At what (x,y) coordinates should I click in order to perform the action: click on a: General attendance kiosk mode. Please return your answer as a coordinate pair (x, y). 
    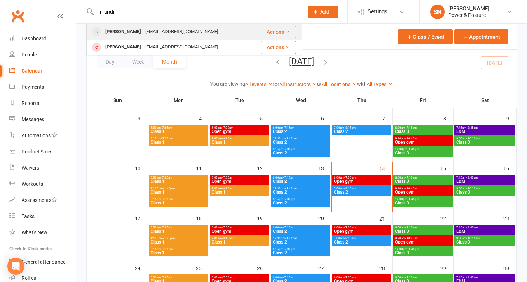
    Looking at the image, I should click on (42, 262).